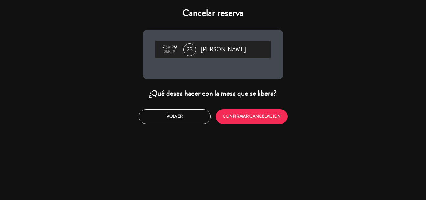 The height and width of the screenshot is (200, 426). Describe the element at coordinates (252, 116) in the screenshot. I see `button: CONFIRMAR CANCELACIÓN` at that location.